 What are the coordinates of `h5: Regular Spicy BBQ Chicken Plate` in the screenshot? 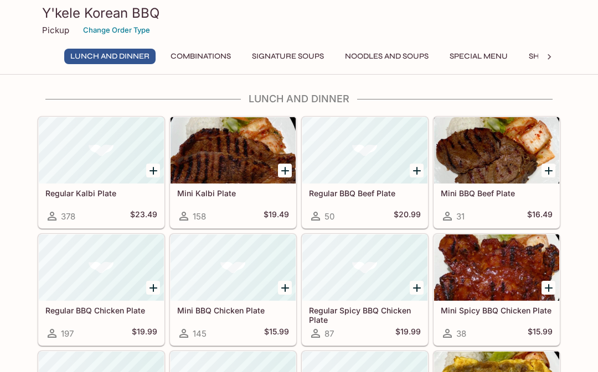 It's located at (365, 315).